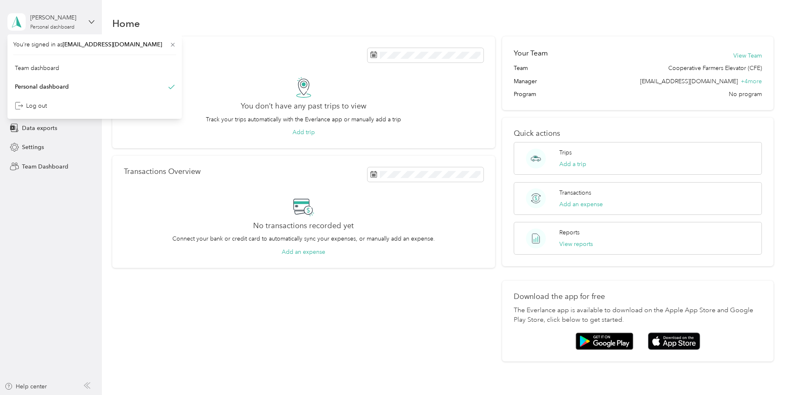 Image resolution: width=788 pixels, height=395 pixels. Describe the element at coordinates (531, 53) in the screenshot. I see `h2: Your Team` at that location.